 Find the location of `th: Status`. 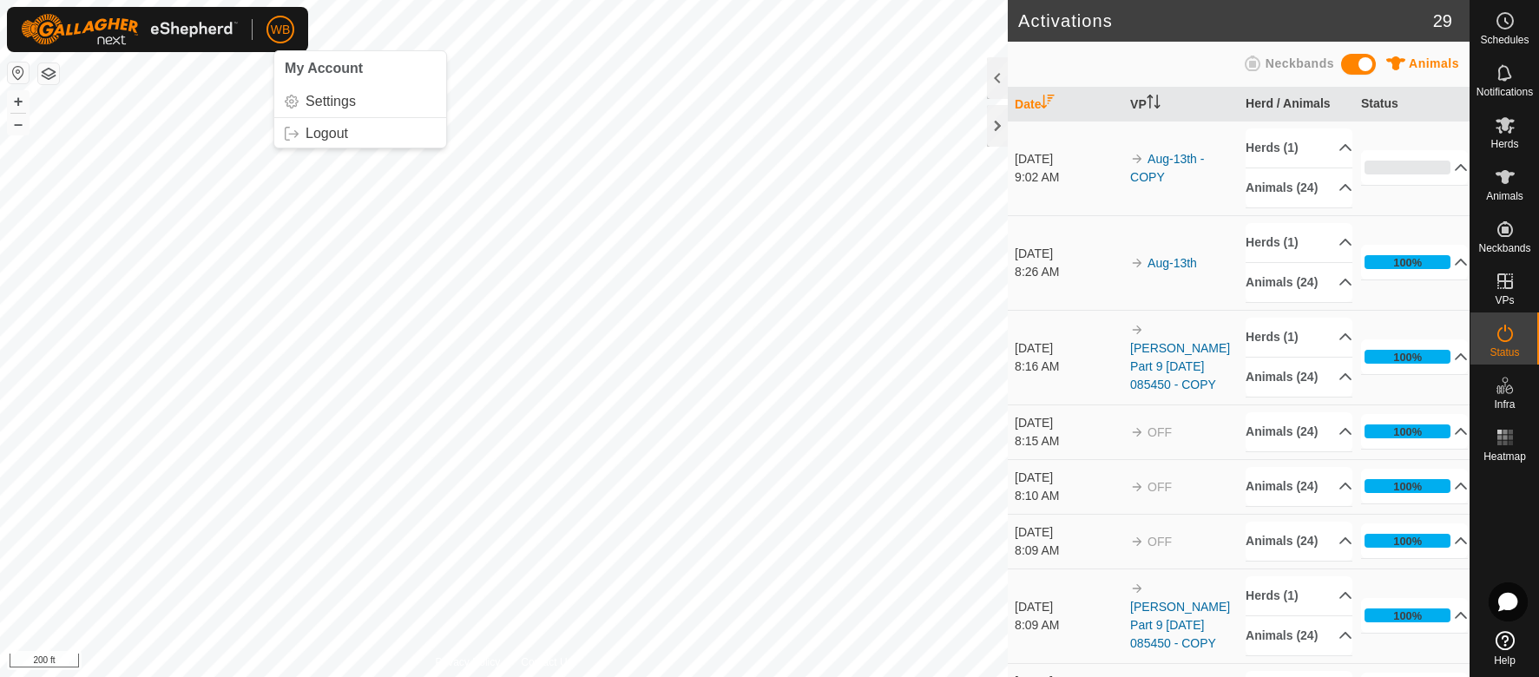

th: Status is located at coordinates (1411, 104).